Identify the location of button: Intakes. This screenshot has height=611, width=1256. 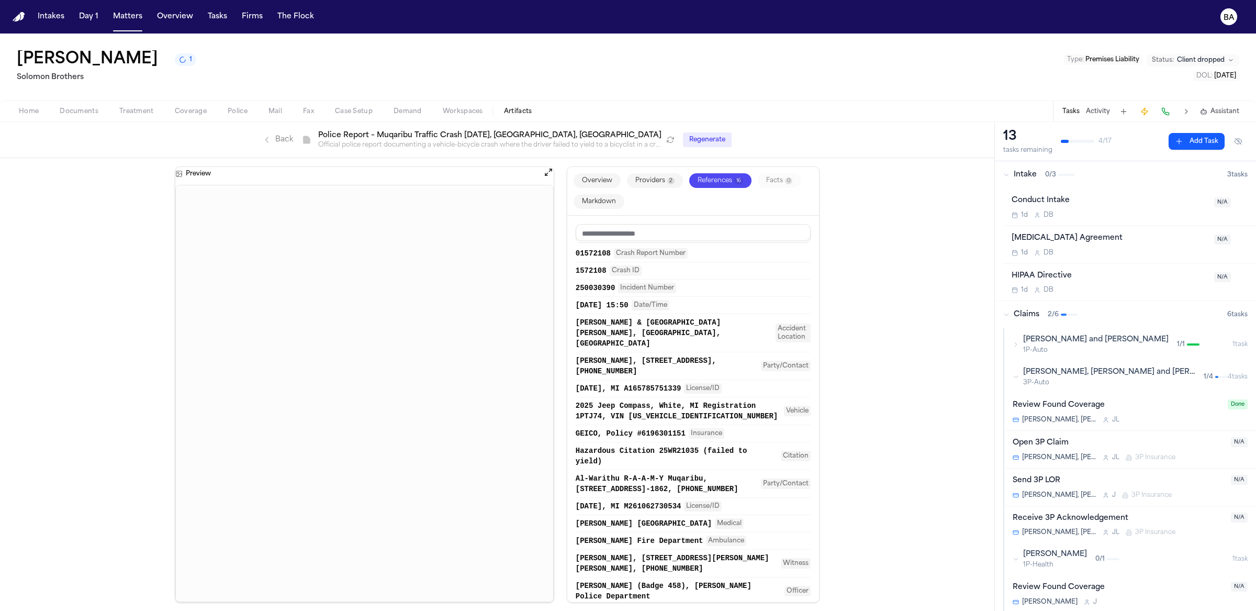
(51, 17).